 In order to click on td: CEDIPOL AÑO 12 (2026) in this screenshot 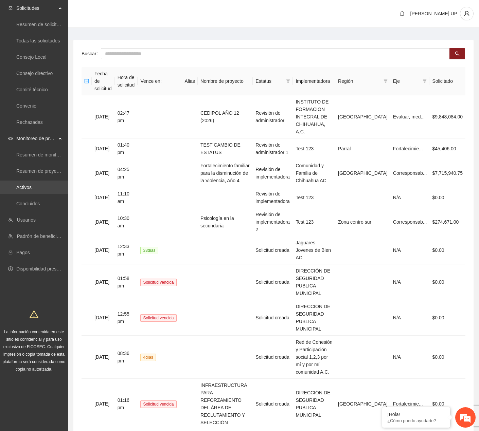, I will do `click(225, 117)`.